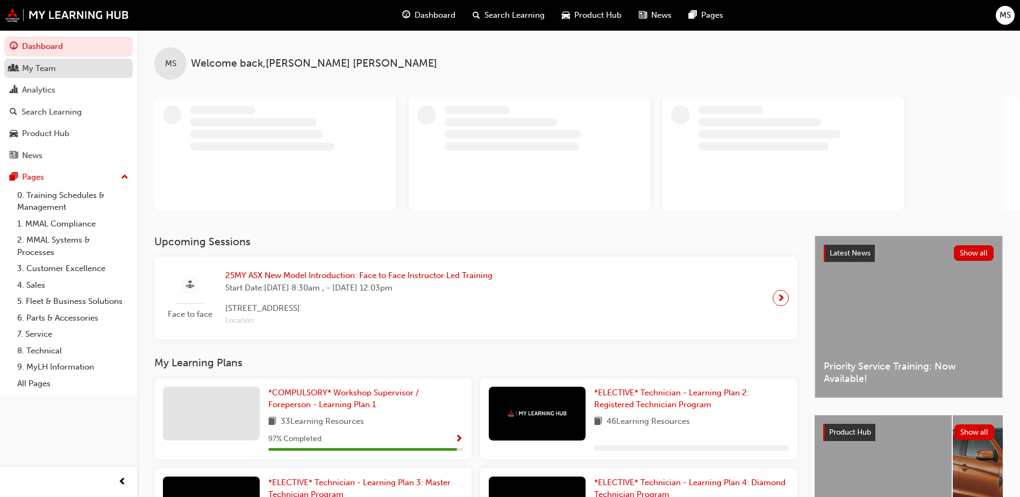 The height and width of the screenshot is (497, 1020). I want to click on a: 8. Technical, so click(73, 351).